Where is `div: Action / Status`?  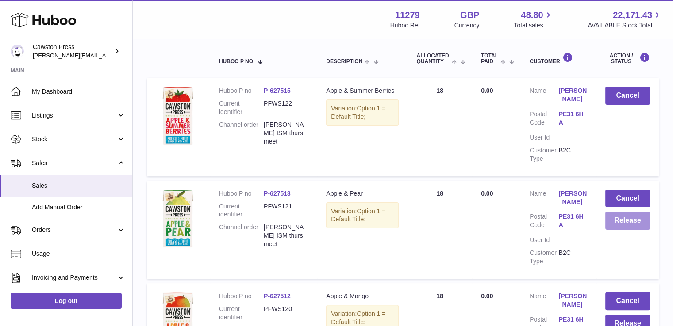 div: Action / Status is located at coordinates (627, 58).